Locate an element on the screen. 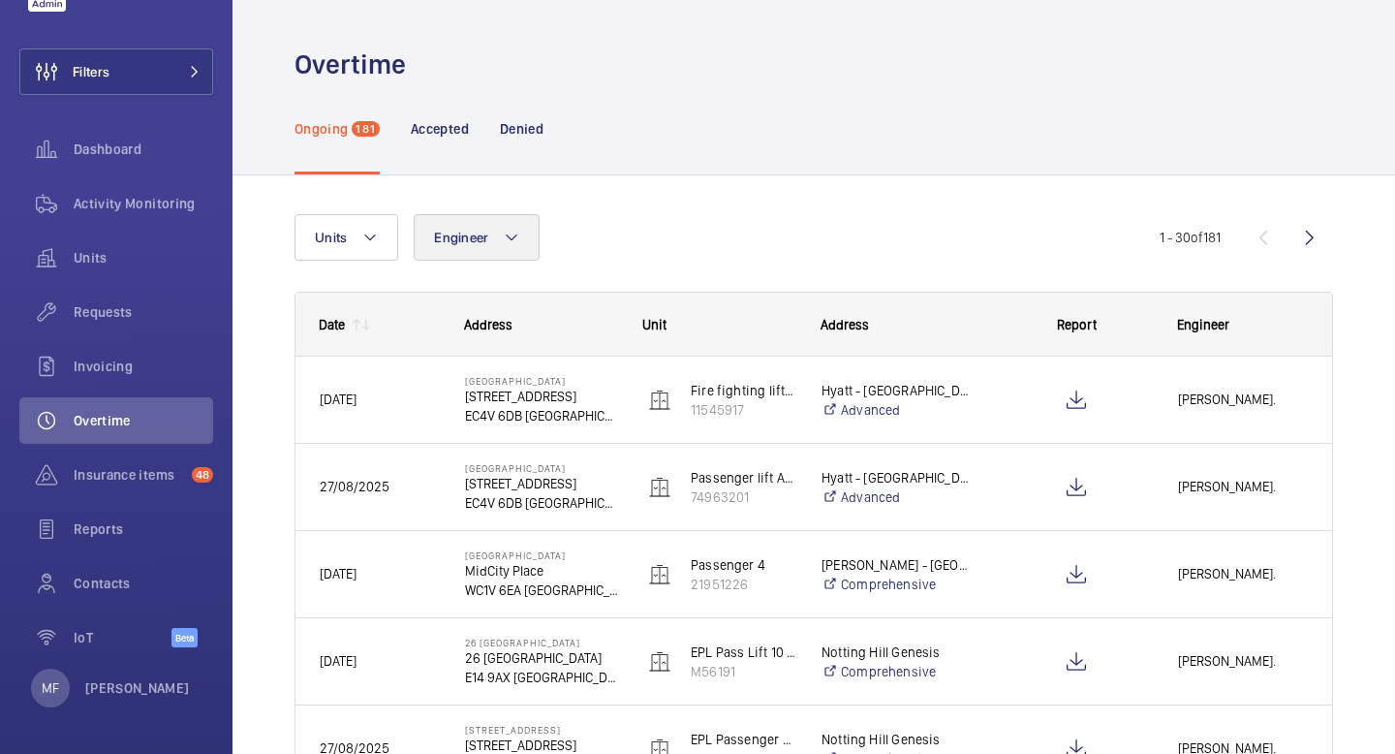 The image size is (1395, 754). span: Requests is located at coordinates (143, 312).